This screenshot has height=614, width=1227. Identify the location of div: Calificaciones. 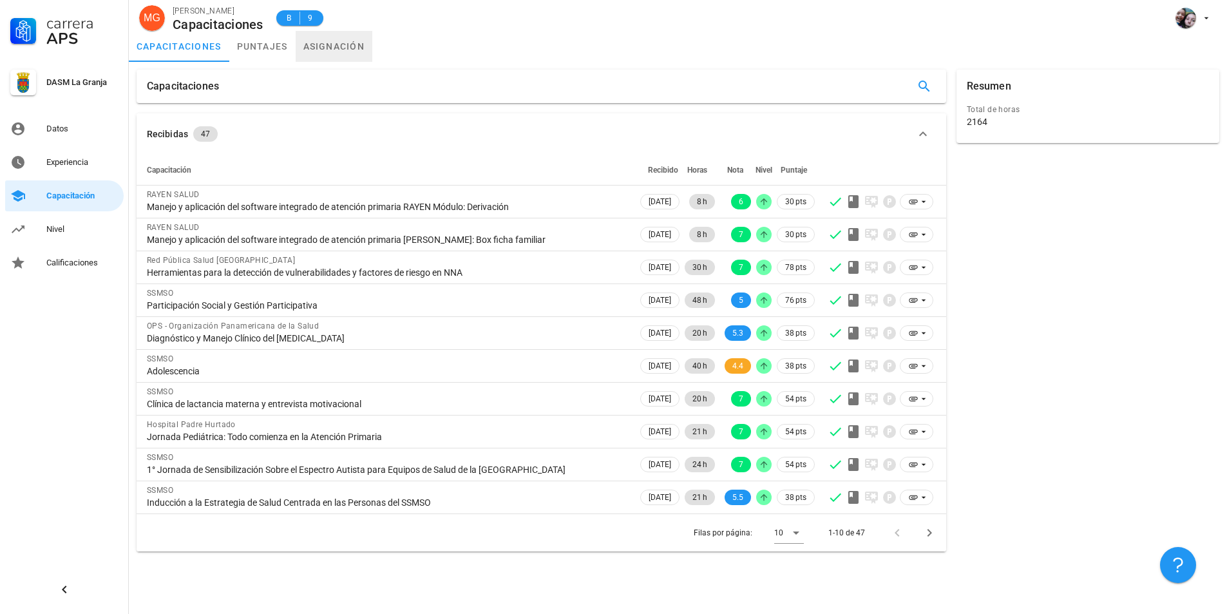
(82, 263).